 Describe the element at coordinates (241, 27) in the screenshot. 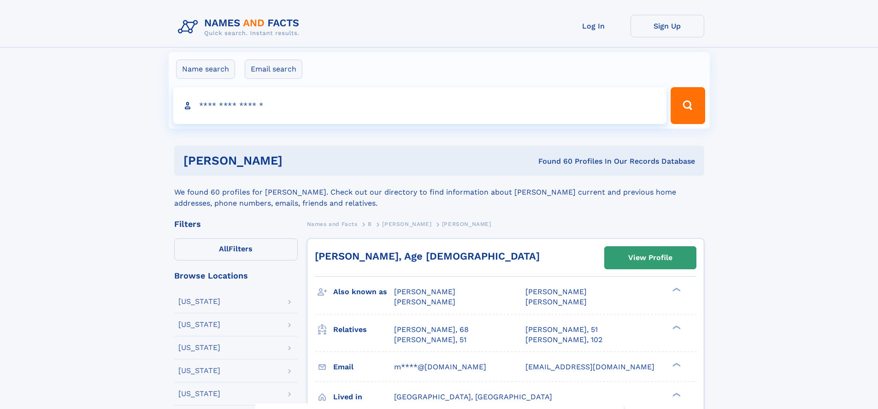

I see `img: Logo Names and Facts` at that location.